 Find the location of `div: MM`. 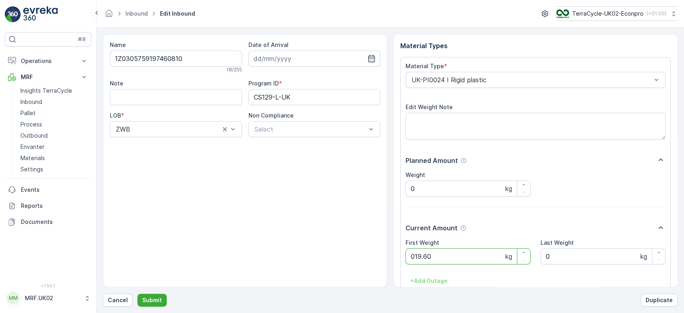

div: MM is located at coordinates (13, 298).